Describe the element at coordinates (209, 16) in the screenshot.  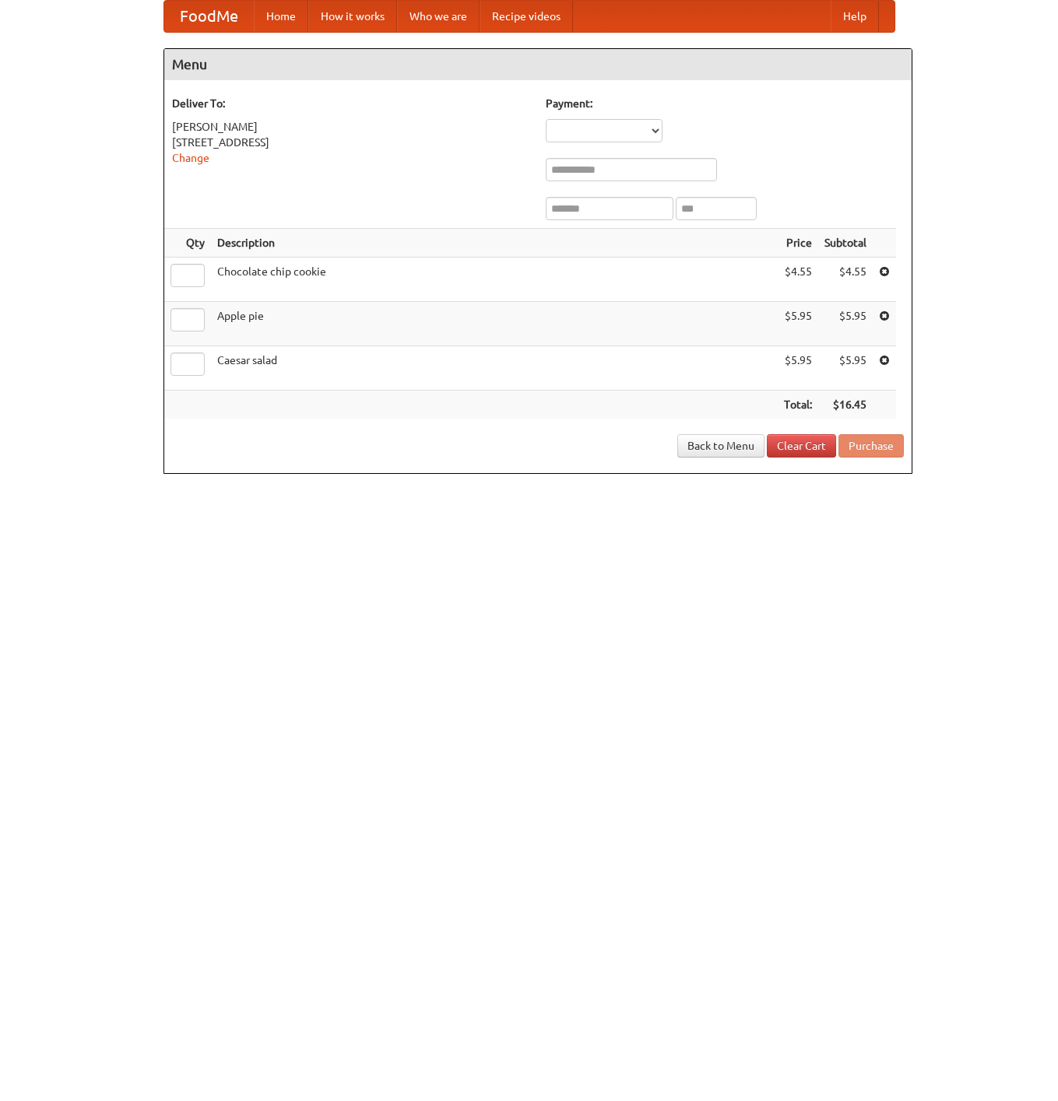
I see `a: FoodMe` at that location.